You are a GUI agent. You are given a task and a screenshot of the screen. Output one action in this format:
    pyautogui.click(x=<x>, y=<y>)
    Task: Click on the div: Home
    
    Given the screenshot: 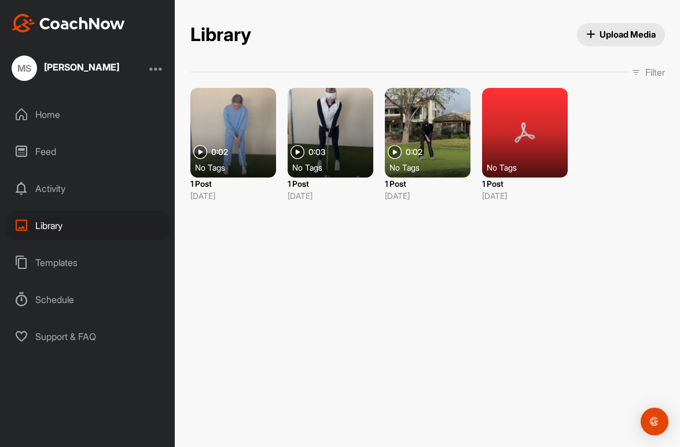 What is the action you would take?
    pyautogui.click(x=88, y=115)
    